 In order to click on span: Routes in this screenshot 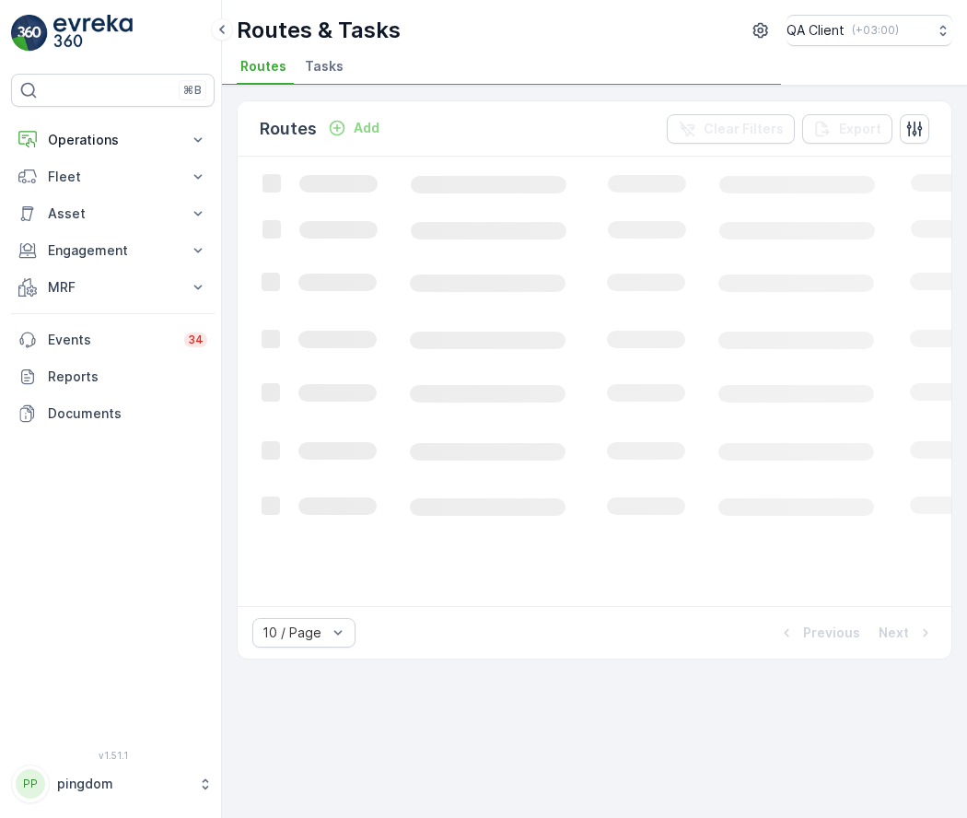, I will do `click(264, 66)`.